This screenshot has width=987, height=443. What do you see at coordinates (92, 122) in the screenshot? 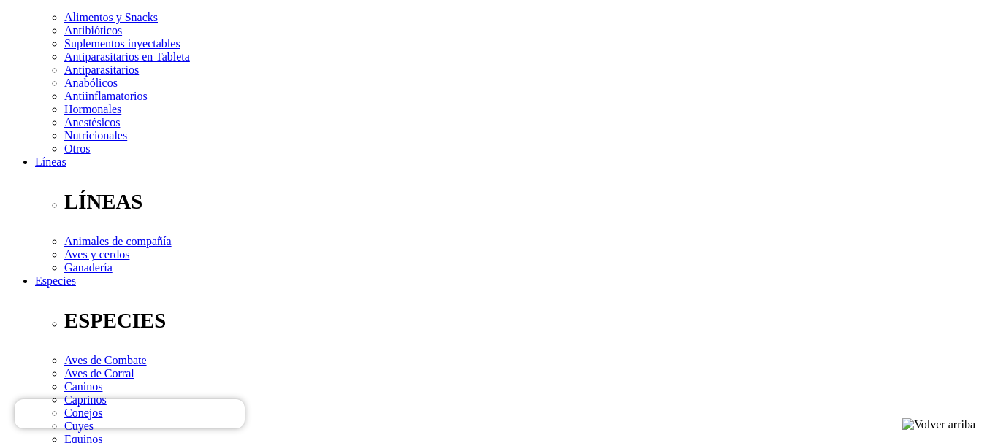
I see `a: Anestésicos` at bounding box center [92, 122].